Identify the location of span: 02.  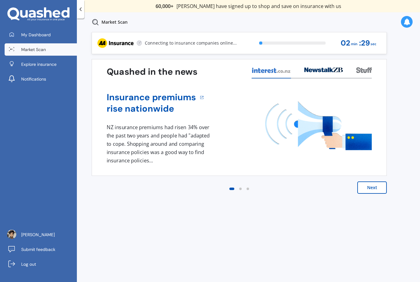
(346, 43).